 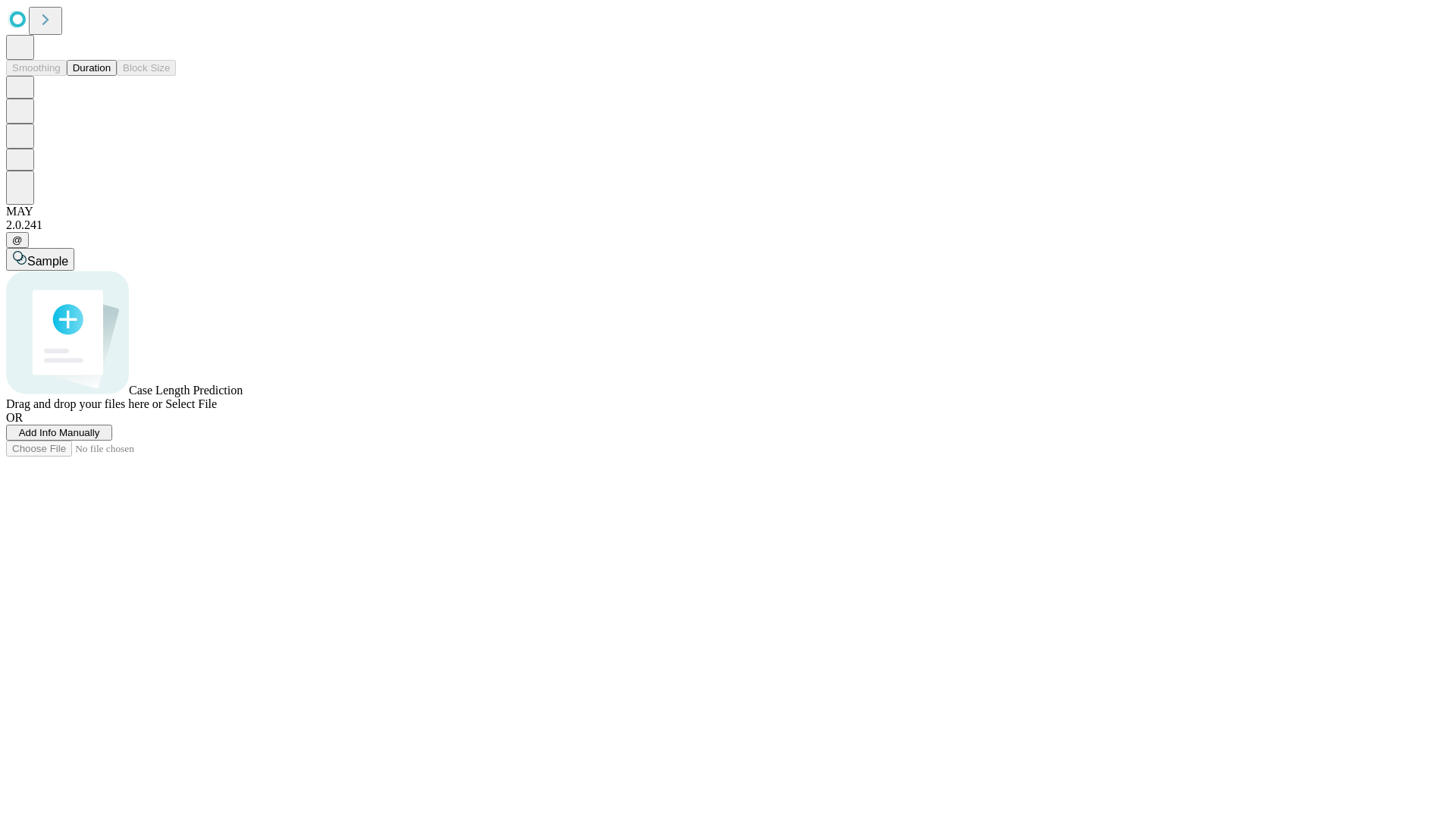 I want to click on span: OR, so click(x=14, y=417).